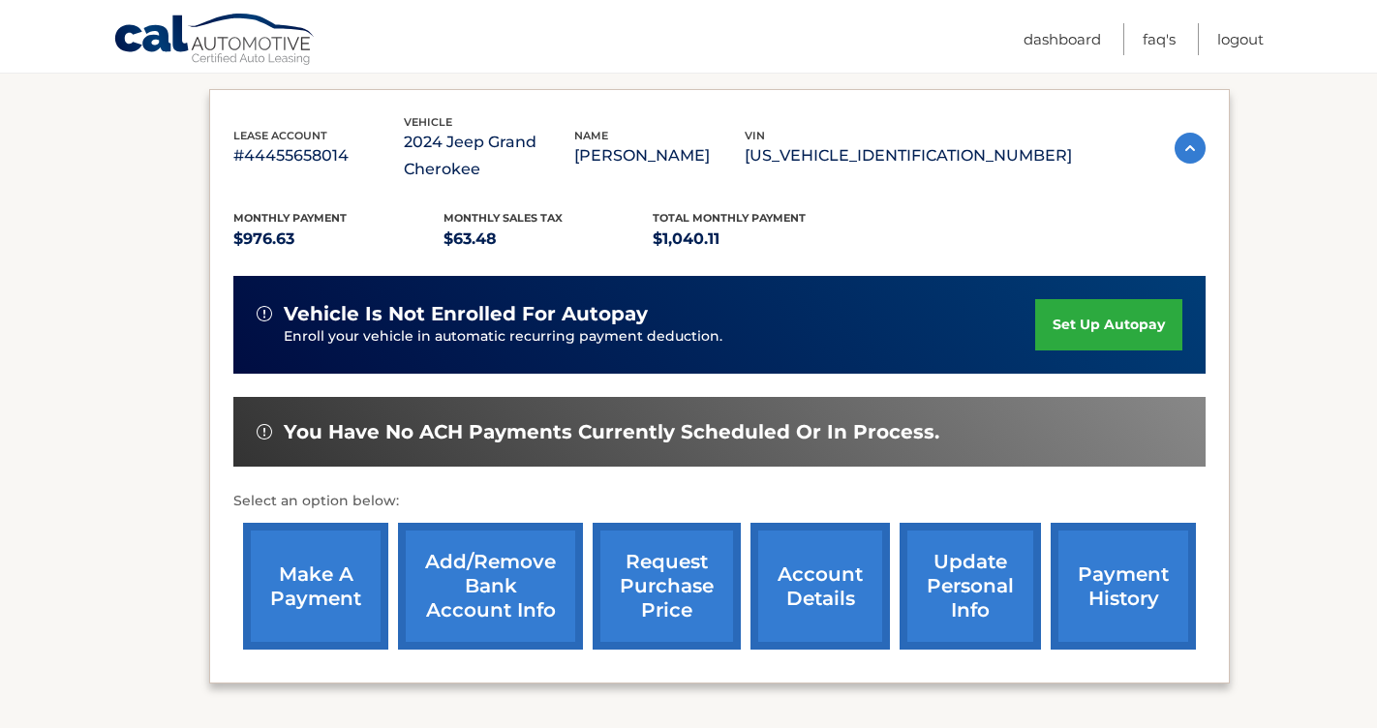 The image size is (1377, 728). What do you see at coordinates (489, 156) in the screenshot?
I see `p: 2024 Jeep Grand Cherokee` at bounding box center [489, 156].